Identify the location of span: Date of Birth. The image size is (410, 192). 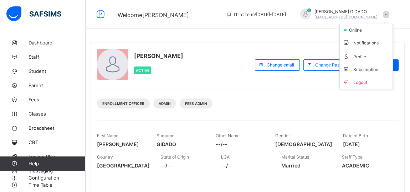
(355, 136).